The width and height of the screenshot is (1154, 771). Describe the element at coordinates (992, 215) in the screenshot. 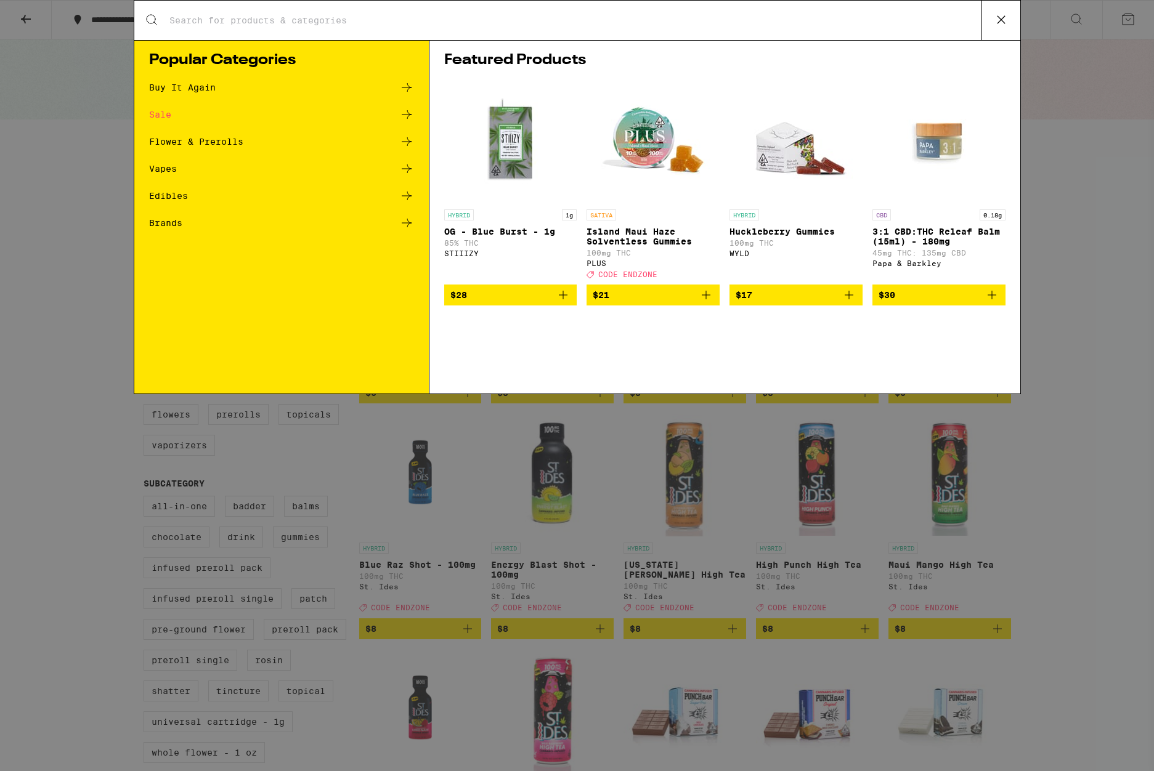

I see `p: 0.18g` at that location.